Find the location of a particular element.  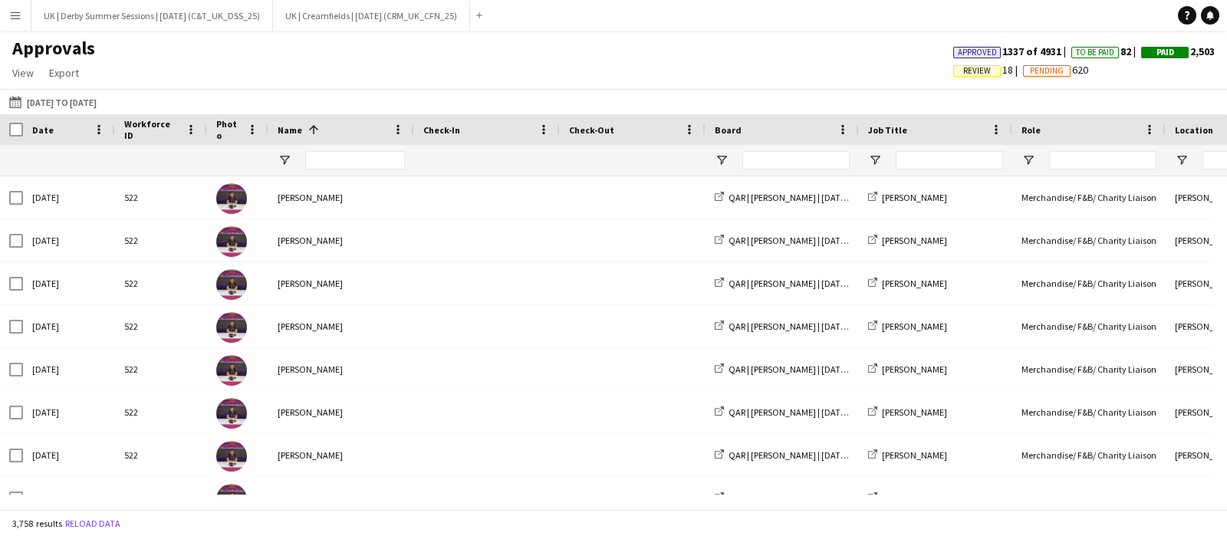

span: 620 is located at coordinates (1055, 70).